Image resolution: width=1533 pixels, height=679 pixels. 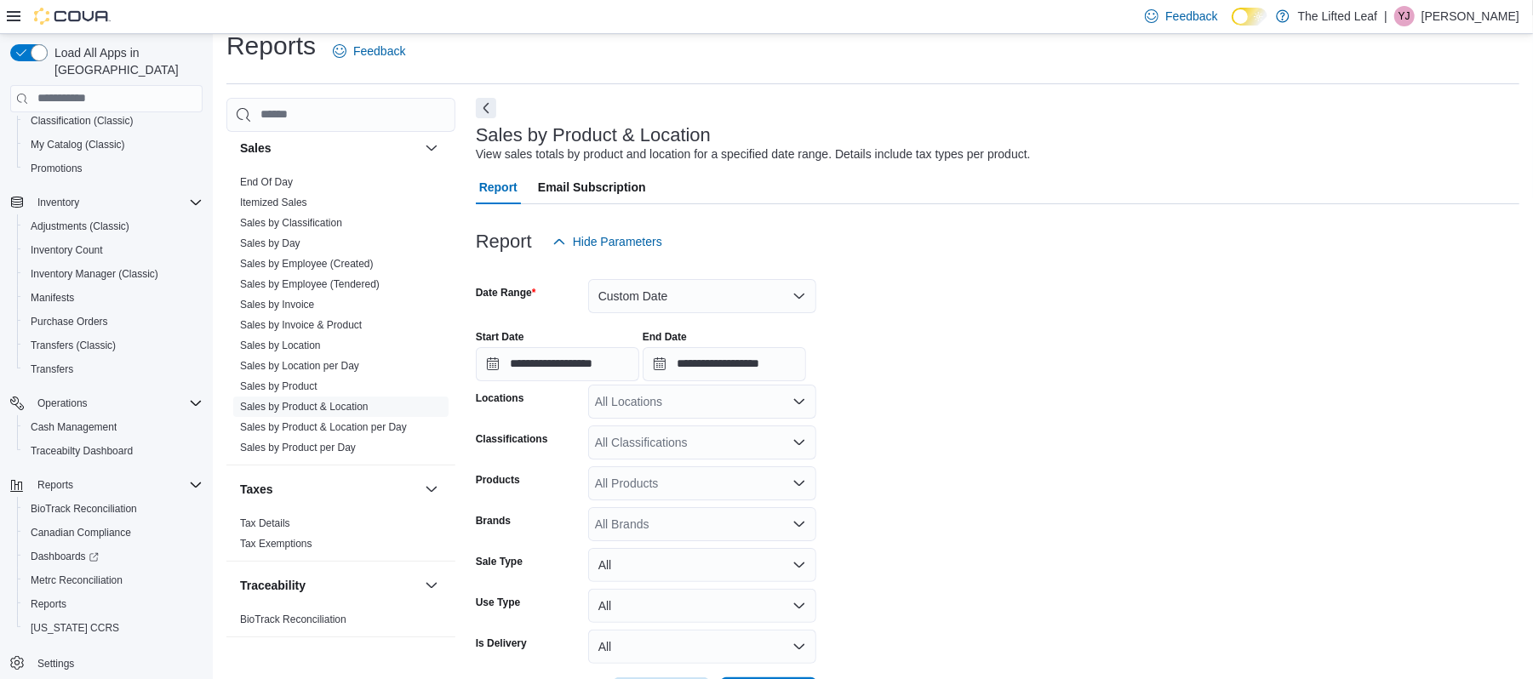 What do you see at coordinates (62, 403) in the screenshot?
I see `button: Operations` at bounding box center [62, 403].